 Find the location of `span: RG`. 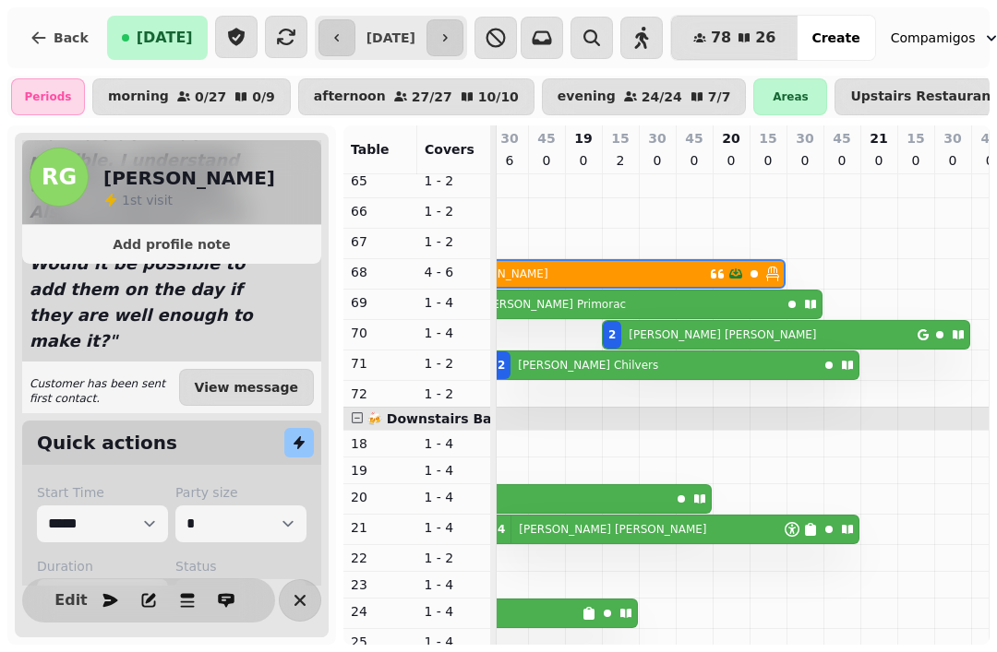

span: RG is located at coordinates (59, 177).